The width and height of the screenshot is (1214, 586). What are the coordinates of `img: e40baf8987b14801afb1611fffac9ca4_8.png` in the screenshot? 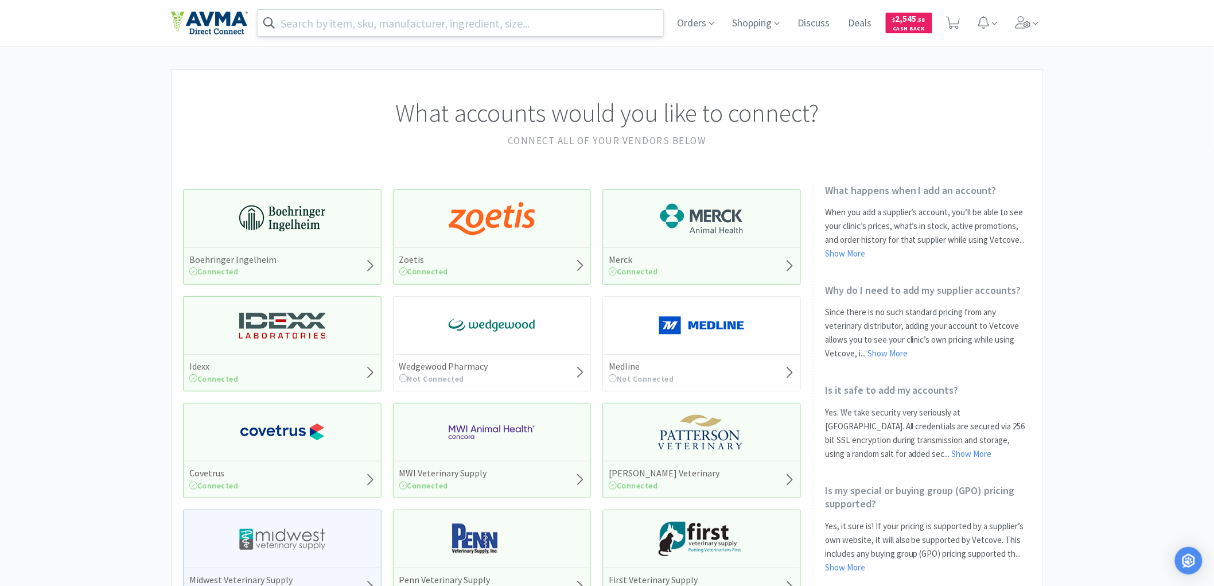 It's located at (492, 325).